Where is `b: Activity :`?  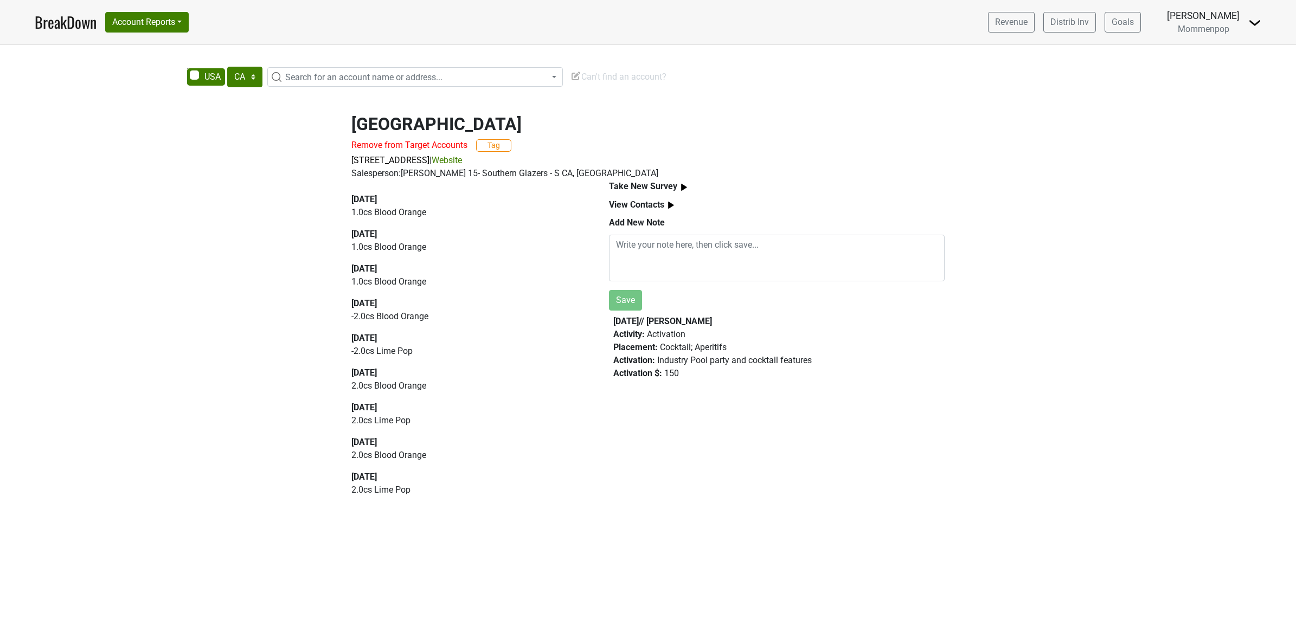 b: Activity : is located at coordinates (629, 334).